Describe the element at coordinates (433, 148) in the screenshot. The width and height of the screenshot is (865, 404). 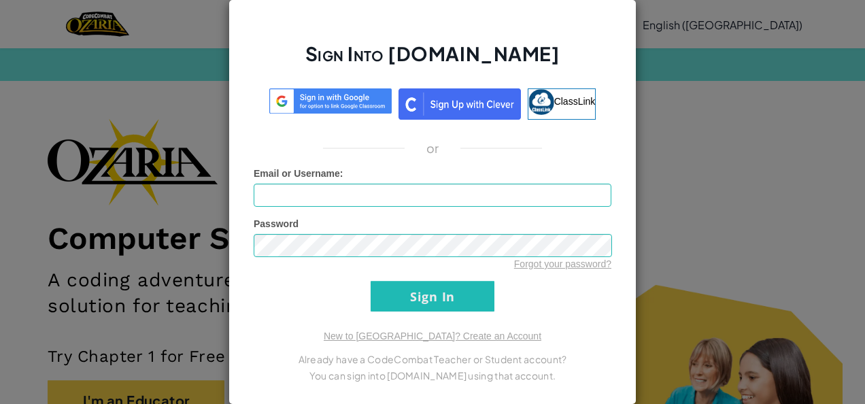
I see `p: or` at that location.